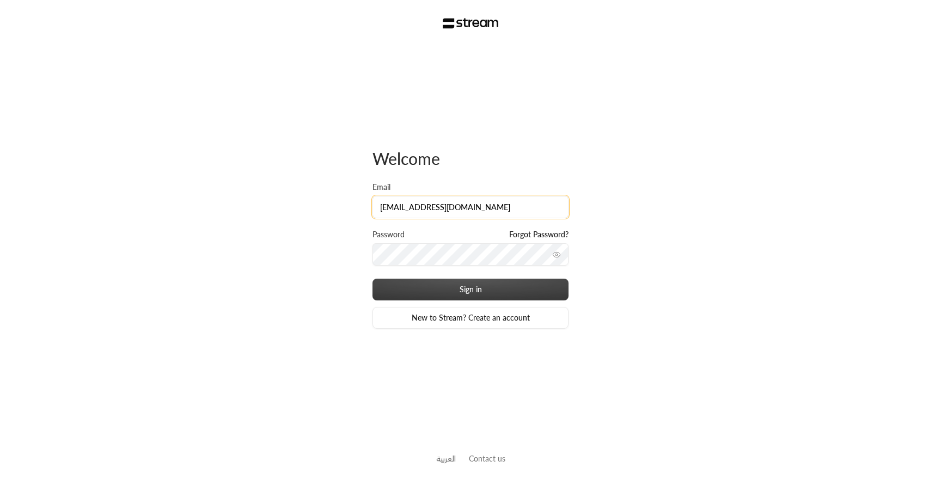 Image resolution: width=941 pixels, height=486 pixels. Describe the element at coordinates (539, 235) in the screenshot. I see `a: Forgot Password?` at that location.